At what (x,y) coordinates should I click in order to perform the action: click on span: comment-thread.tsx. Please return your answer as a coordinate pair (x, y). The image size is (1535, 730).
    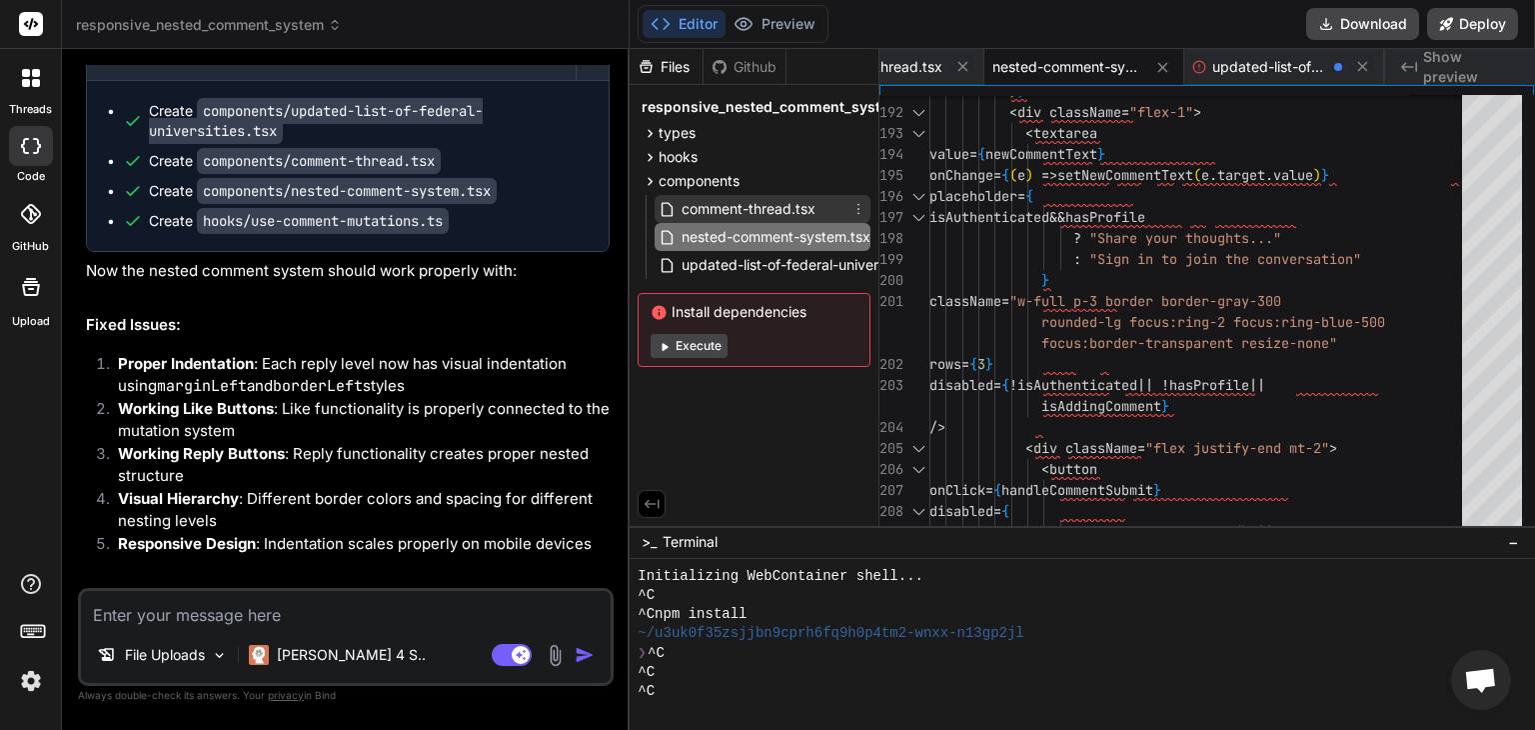
    Looking at the image, I should click on (749, 209).